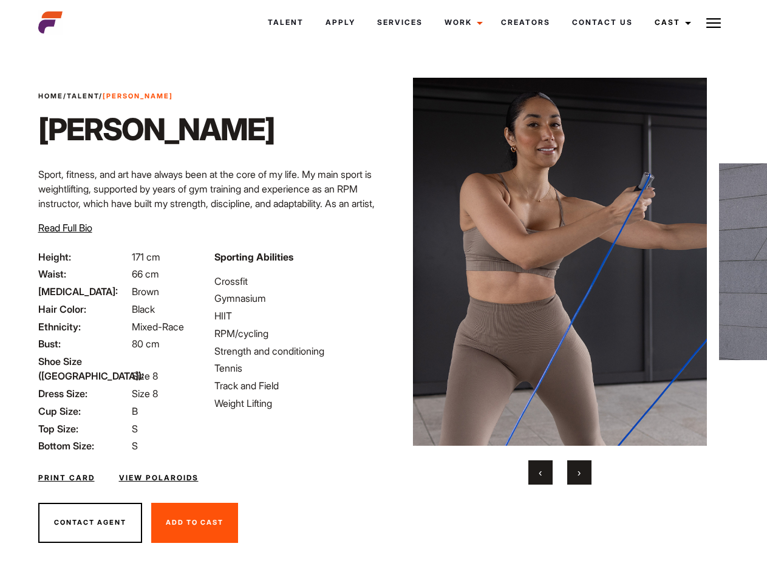  What do you see at coordinates (462, 22) in the screenshot?
I see `a: Work` at bounding box center [462, 22].